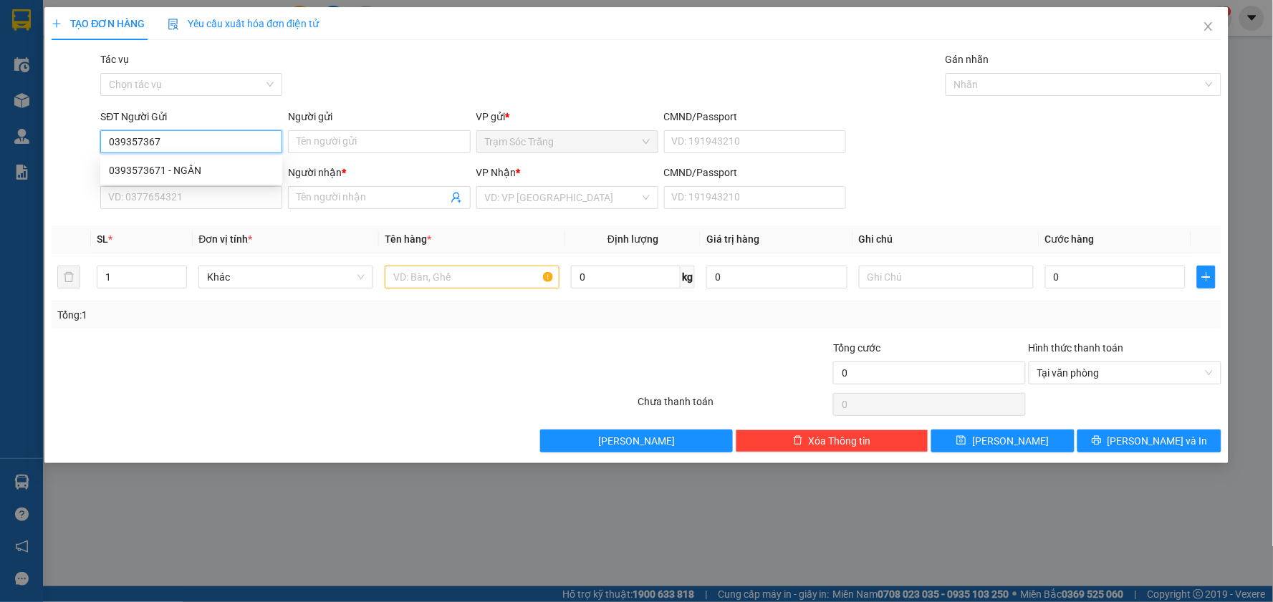  Describe the element at coordinates (1125, 373) in the screenshot. I see `span: Tại văn phòng` at that location.